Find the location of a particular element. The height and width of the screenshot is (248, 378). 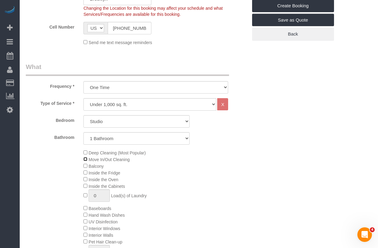

span: 4 is located at coordinates (373, 230).